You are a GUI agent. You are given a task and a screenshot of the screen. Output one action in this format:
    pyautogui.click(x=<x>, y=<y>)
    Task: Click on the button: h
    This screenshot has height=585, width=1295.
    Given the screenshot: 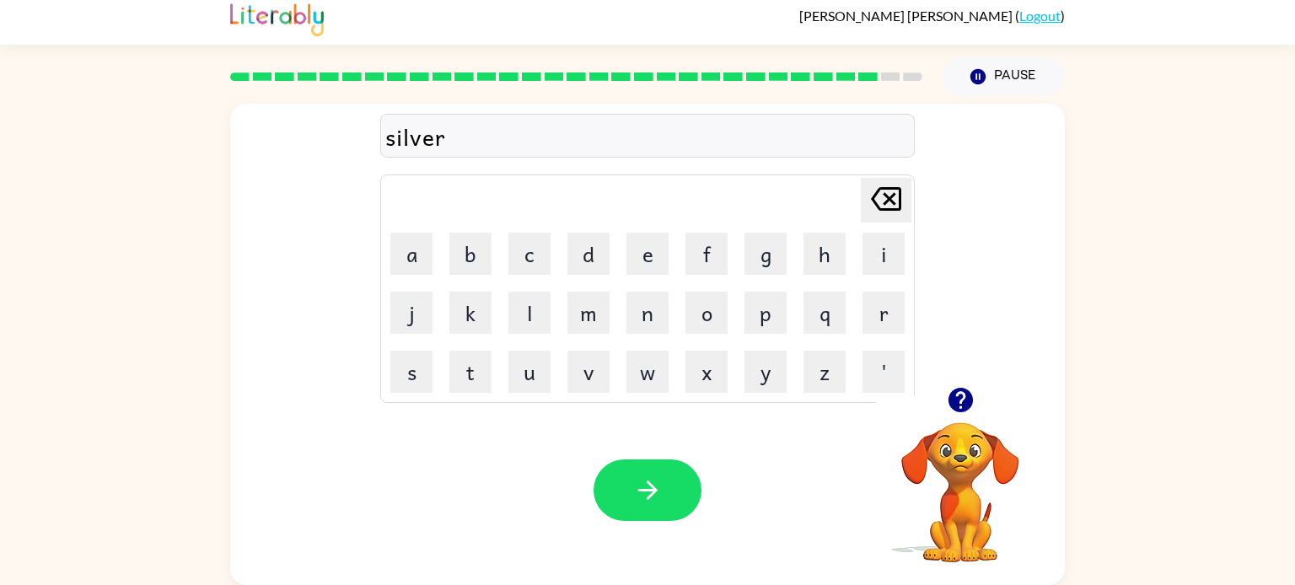 What is the action you would take?
    pyautogui.click(x=825, y=254)
    